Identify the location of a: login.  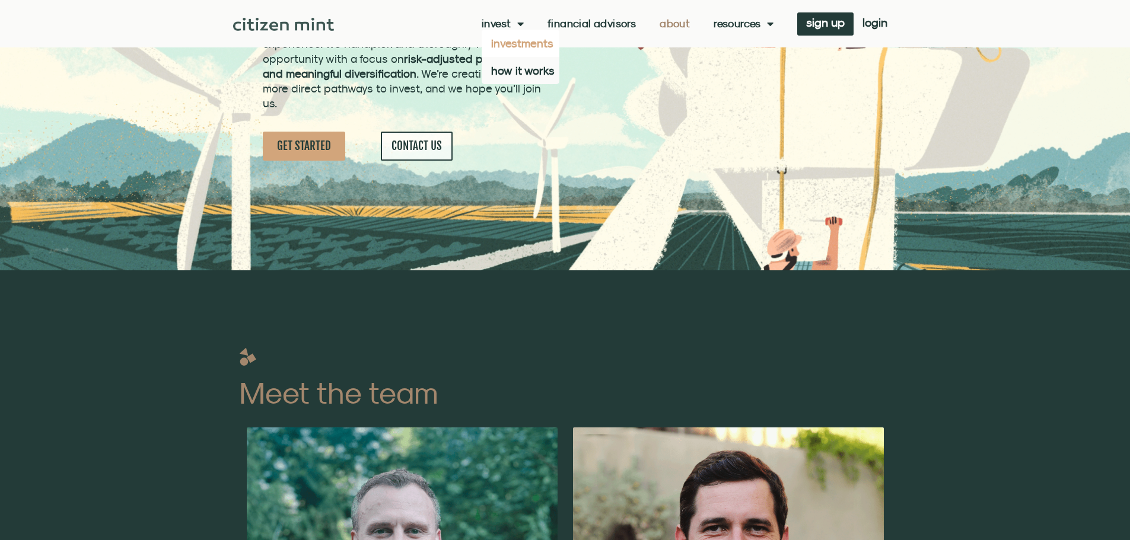
(875, 24).